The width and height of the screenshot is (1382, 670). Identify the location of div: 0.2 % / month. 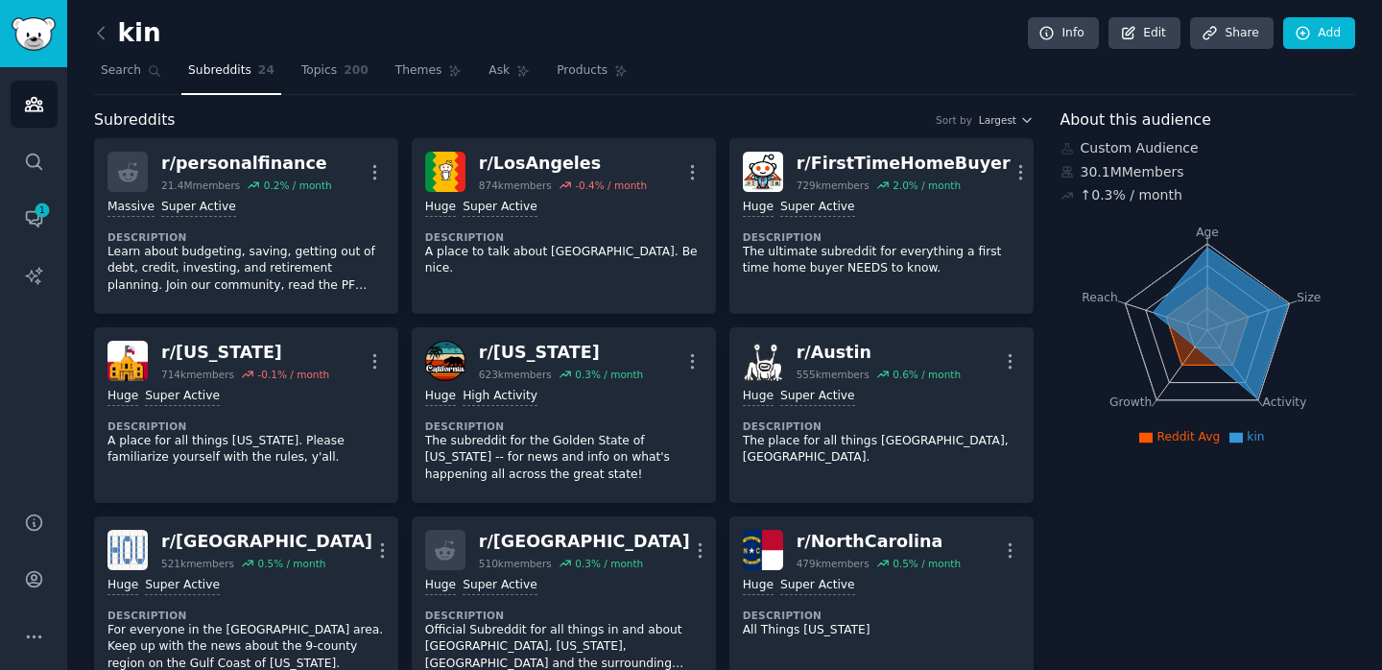
(297, 185).